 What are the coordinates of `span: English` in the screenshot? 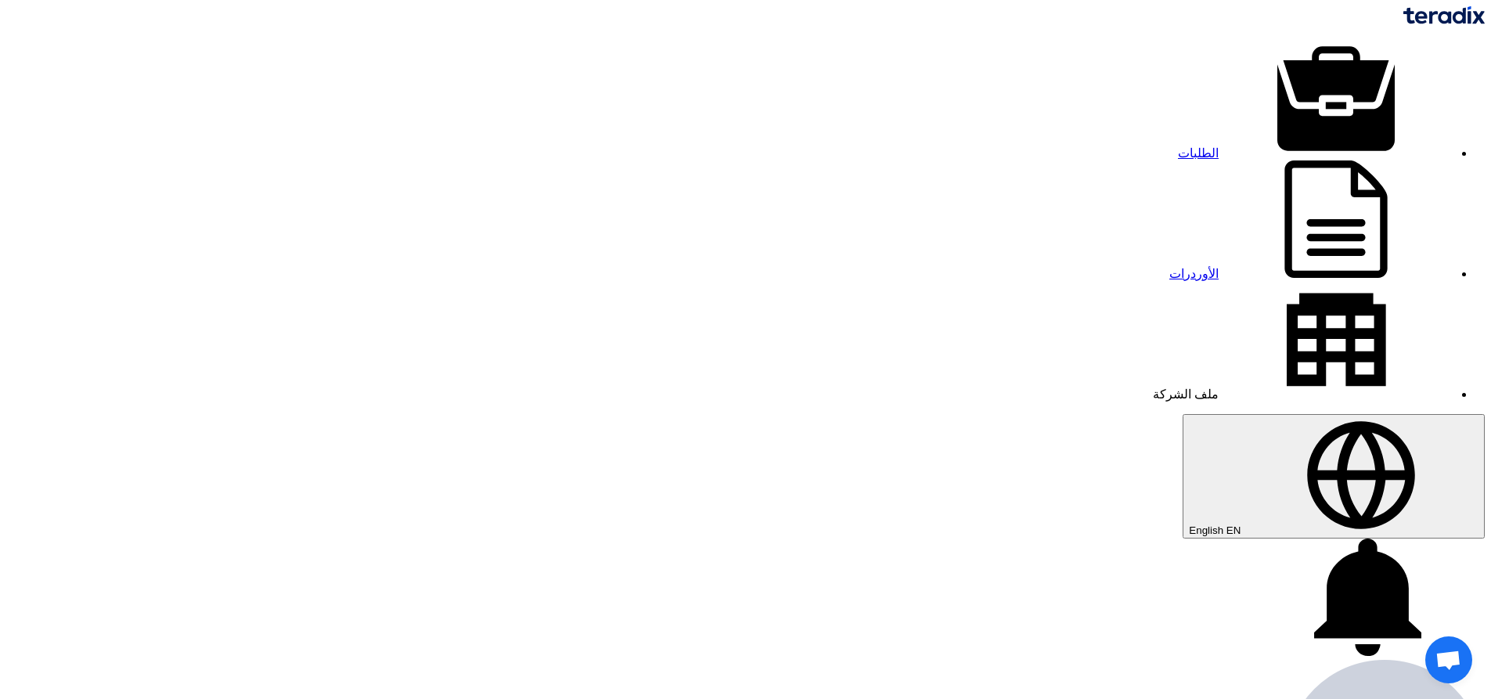 It's located at (1206, 530).